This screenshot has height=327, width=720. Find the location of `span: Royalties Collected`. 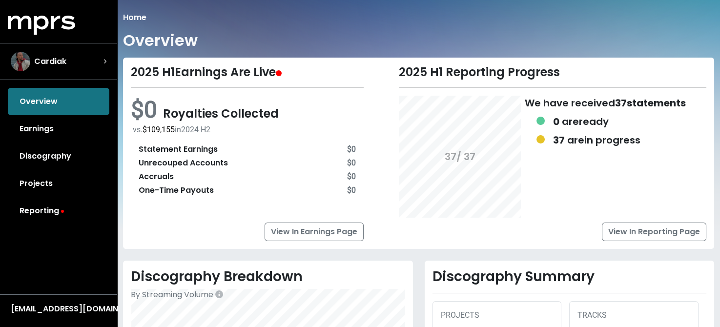

span: Royalties Collected is located at coordinates (221, 113).